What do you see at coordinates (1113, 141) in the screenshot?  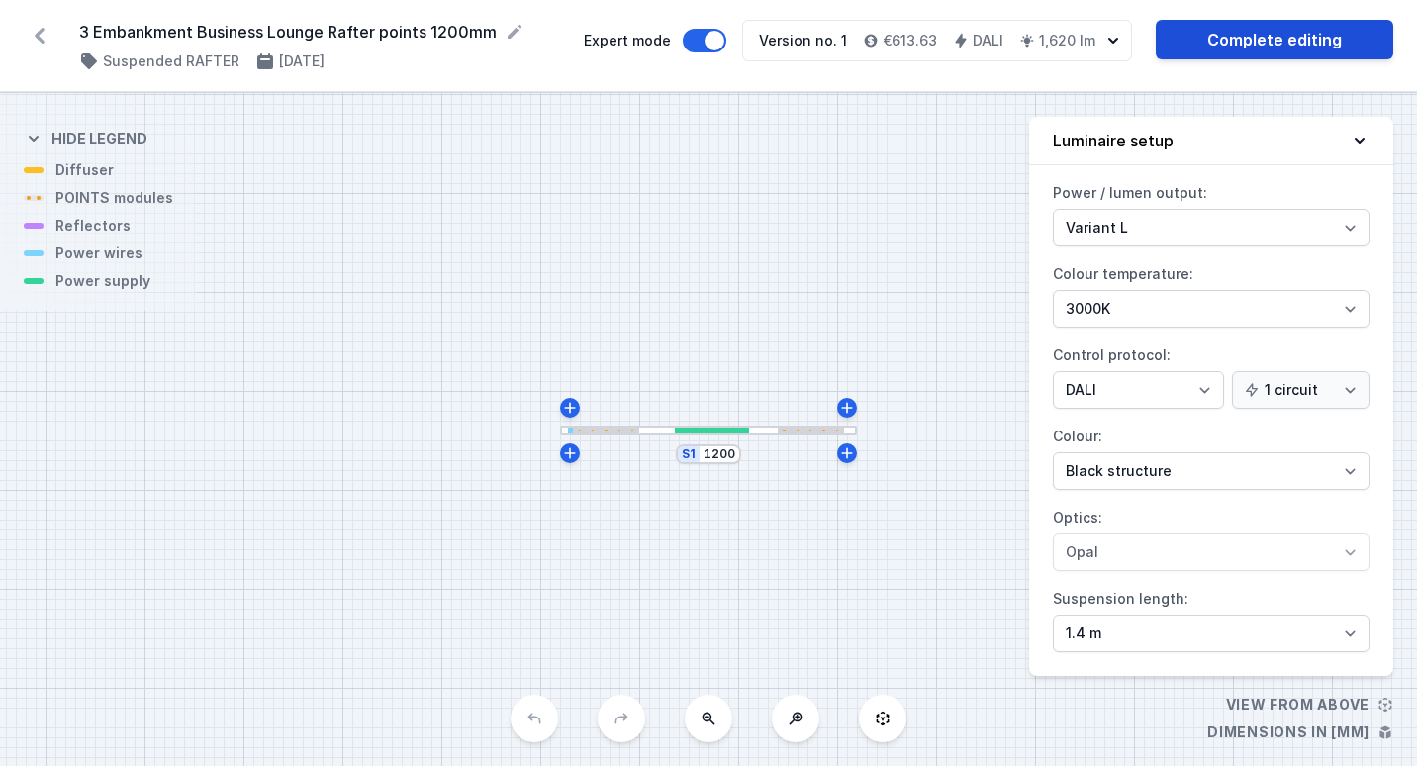 I see `h4: Luminaire setup` at bounding box center [1113, 141].